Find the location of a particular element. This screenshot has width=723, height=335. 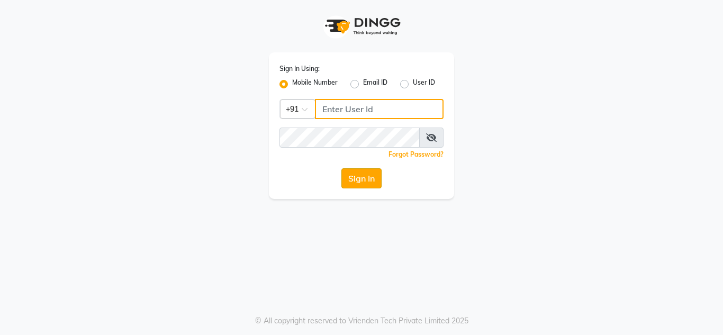

a: Forgot Password? is located at coordinates (416, 154).